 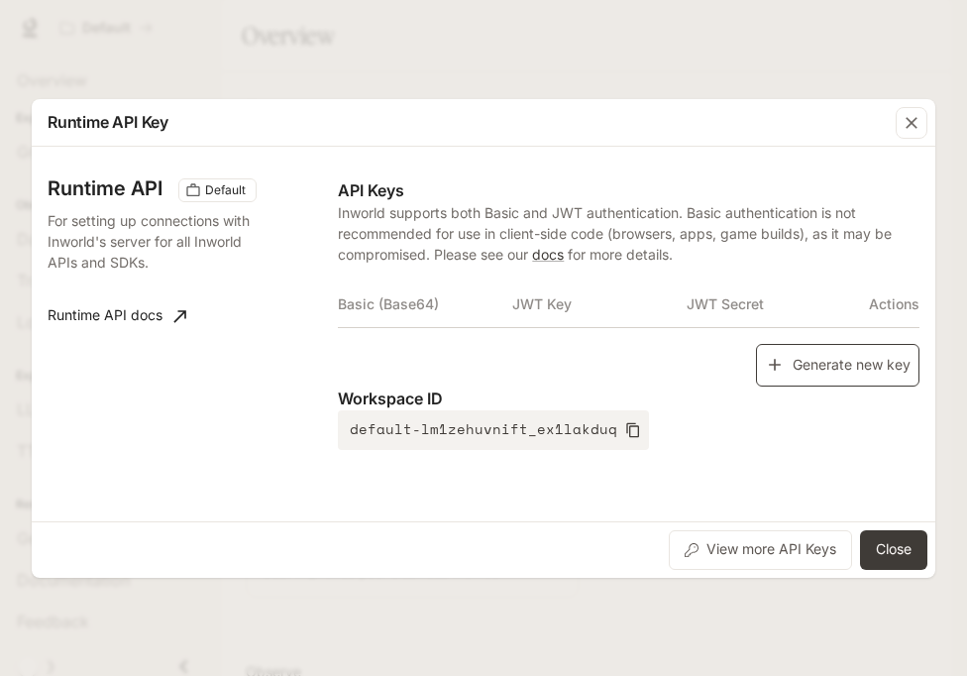 What do you see at coordinates (894, 550) in the screenshot?
I see `button: Close` at bounding box center [894, 550].